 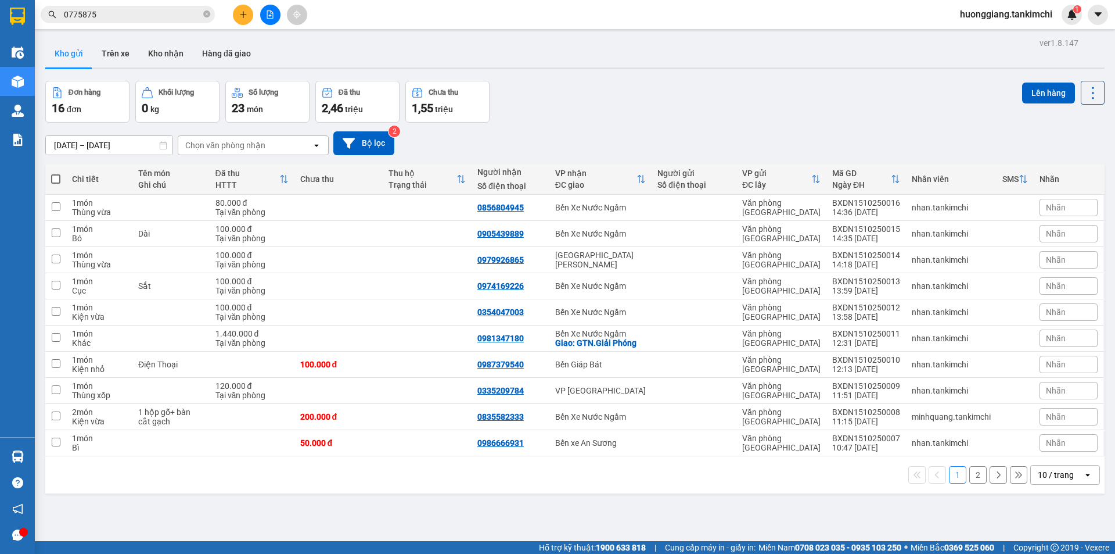 What do you see at coordinates (447, 102) in the screenshot?
I see `button: Chưa thu1,55 triệu` at bounding box center [447, 102].